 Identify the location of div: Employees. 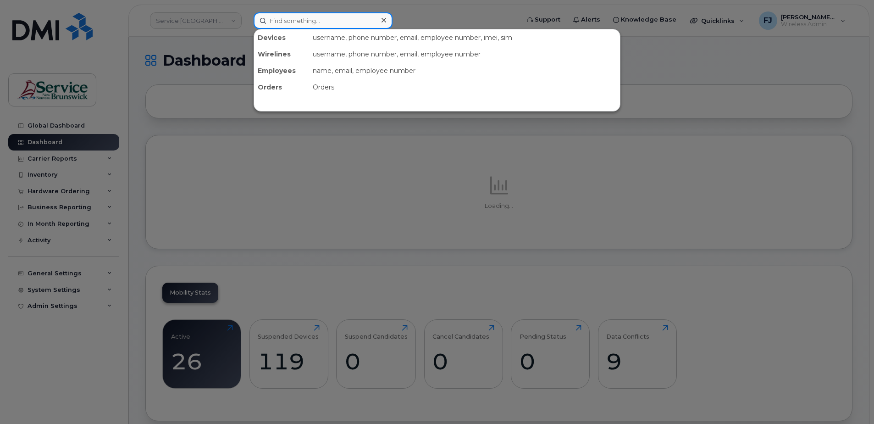
(282, 71).